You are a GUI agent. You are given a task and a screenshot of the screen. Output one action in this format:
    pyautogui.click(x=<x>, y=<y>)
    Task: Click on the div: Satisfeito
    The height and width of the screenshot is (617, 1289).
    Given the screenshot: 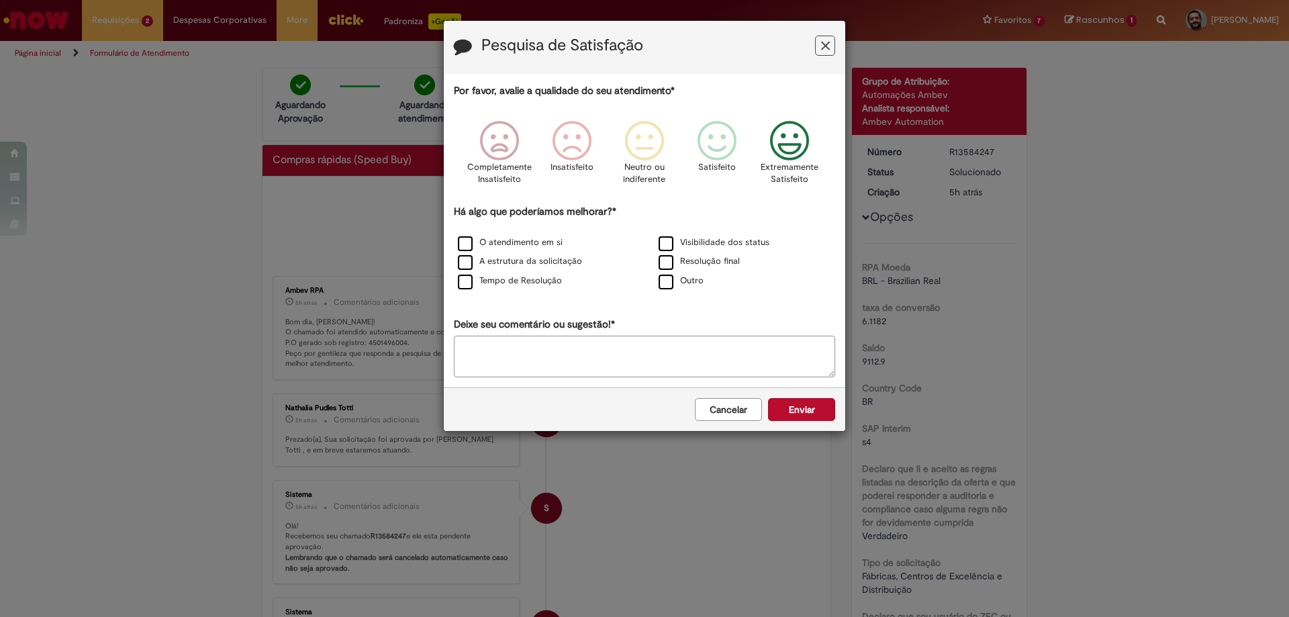 What is the action you would take?
    pyautogui.click(x=717, y=156)
    